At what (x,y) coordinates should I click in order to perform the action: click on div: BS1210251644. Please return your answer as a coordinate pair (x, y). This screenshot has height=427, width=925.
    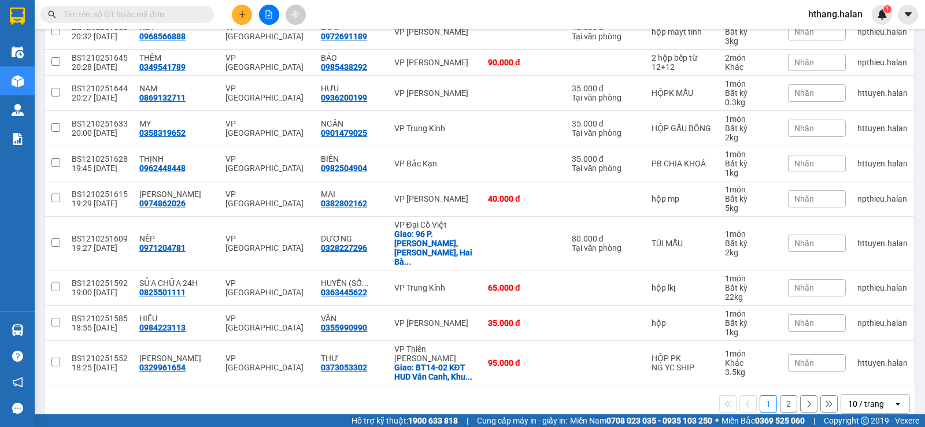
    Looking at the image, I should click on (99, 88).